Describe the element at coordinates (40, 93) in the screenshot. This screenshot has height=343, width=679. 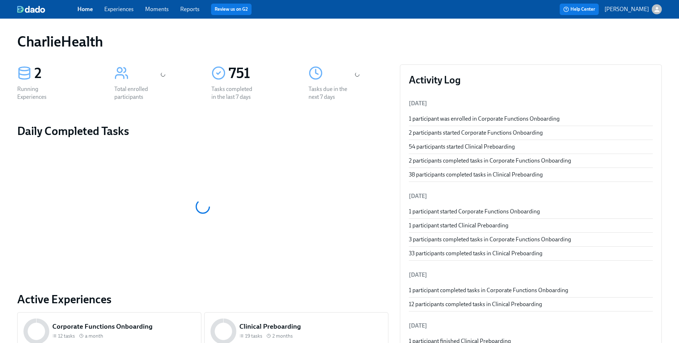
I see `div: Running Experiences` at that location.